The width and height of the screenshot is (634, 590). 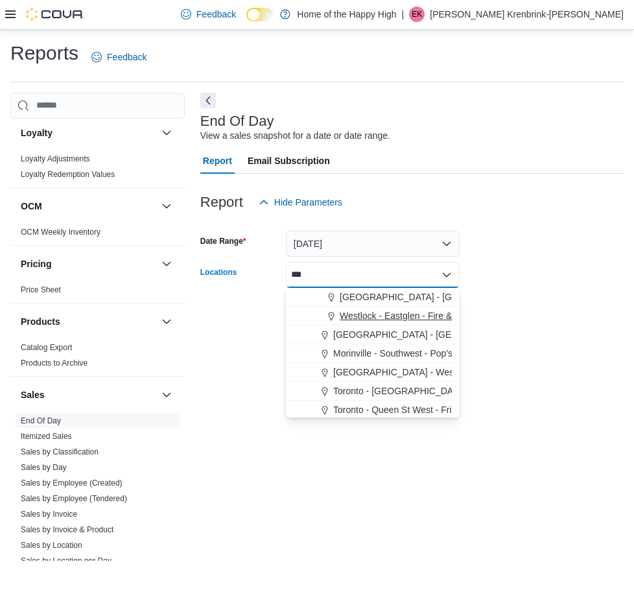 I want to click on button: Next, so click(x=208, y=100).